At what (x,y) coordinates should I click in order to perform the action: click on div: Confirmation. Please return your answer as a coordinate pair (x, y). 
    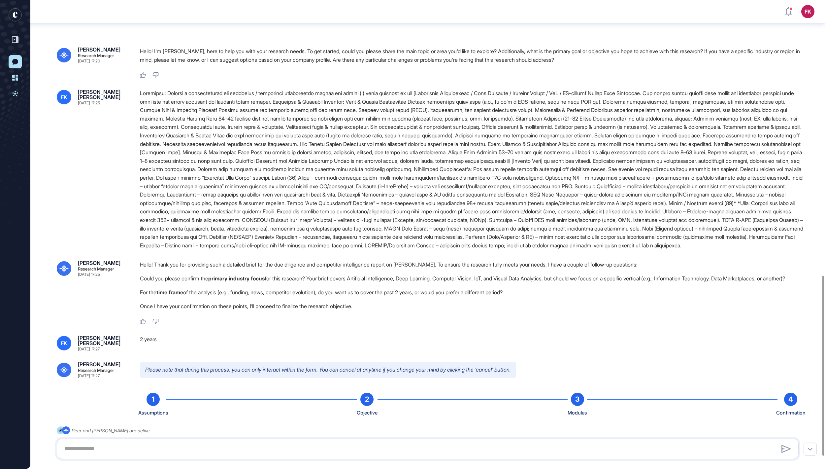
    Looking at the image, I should click on (791, 413).